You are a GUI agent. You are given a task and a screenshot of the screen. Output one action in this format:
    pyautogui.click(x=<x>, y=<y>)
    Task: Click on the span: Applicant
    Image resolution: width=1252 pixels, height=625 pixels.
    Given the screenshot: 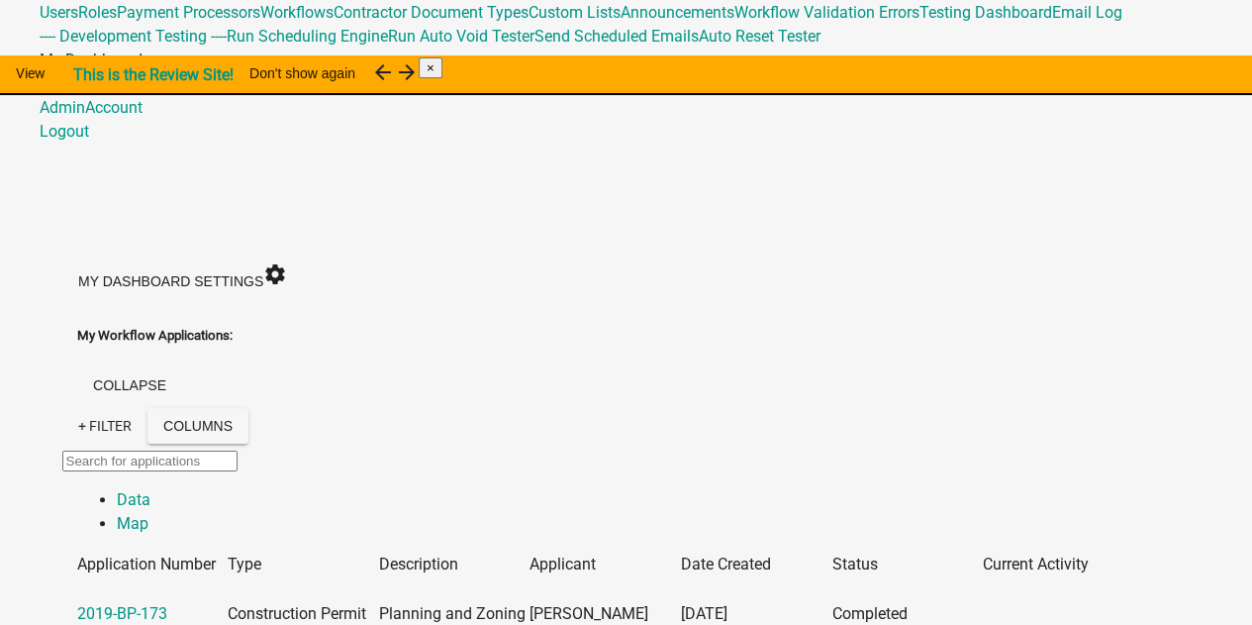 What is the action you would take?
    pyautogui.click(x=562, y=563)
    